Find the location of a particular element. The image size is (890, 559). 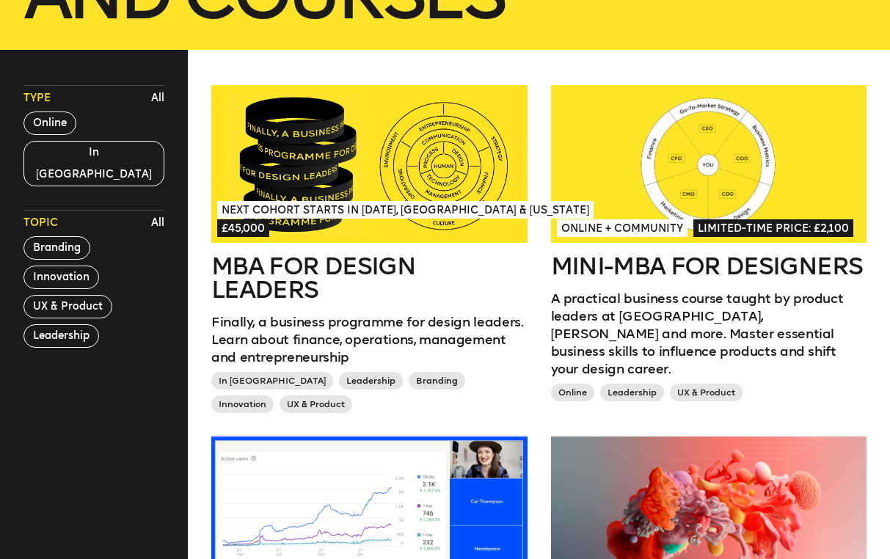

span: Online + Community is located at coordinates (622, 228).